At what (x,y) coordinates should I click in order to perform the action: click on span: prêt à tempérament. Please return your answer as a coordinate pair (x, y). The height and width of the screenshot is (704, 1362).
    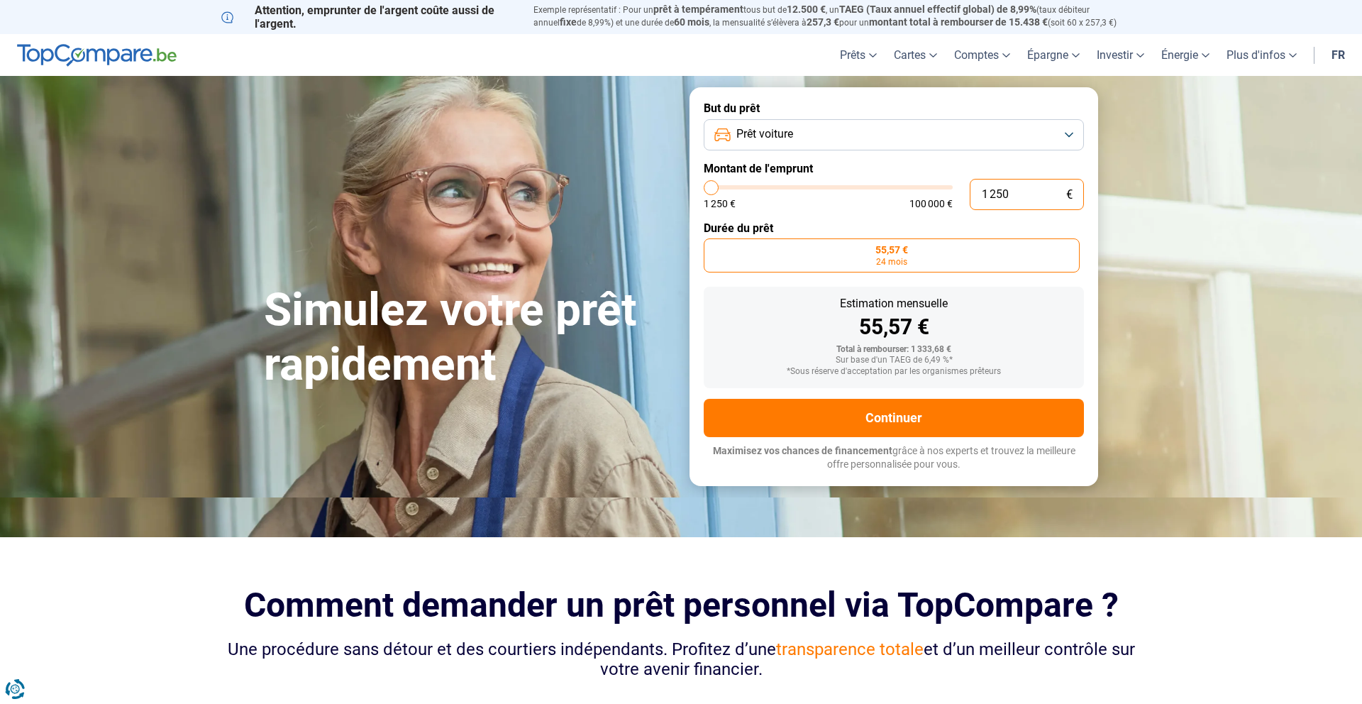
    Looking at the image, I should click on (698, 9).